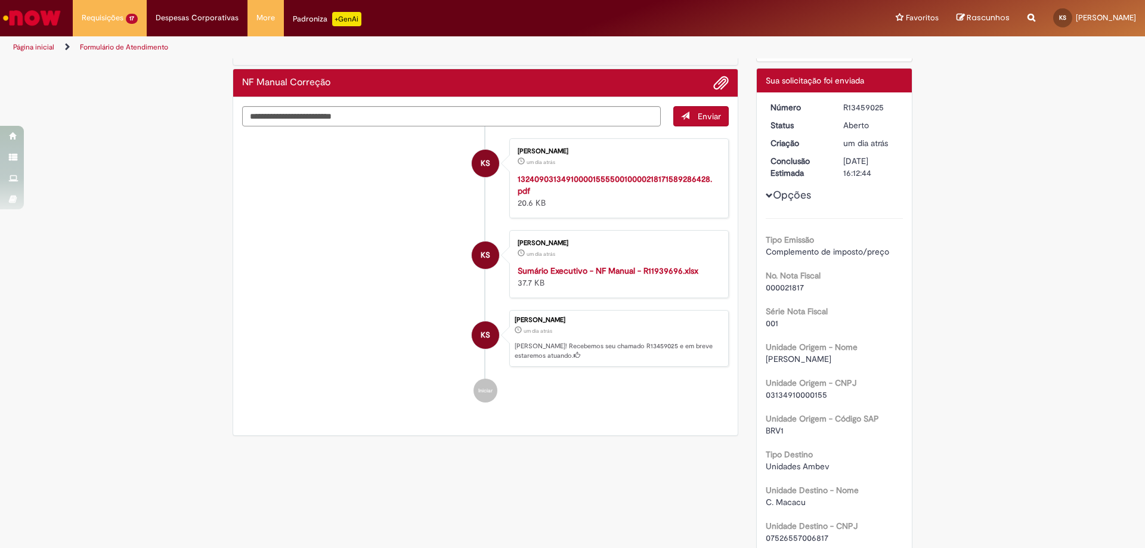 The height and width of the screenshot is (548, 1145). Describe the element at coordinates (798, 107) in the screenshot. I see `dt: Número` at that location.